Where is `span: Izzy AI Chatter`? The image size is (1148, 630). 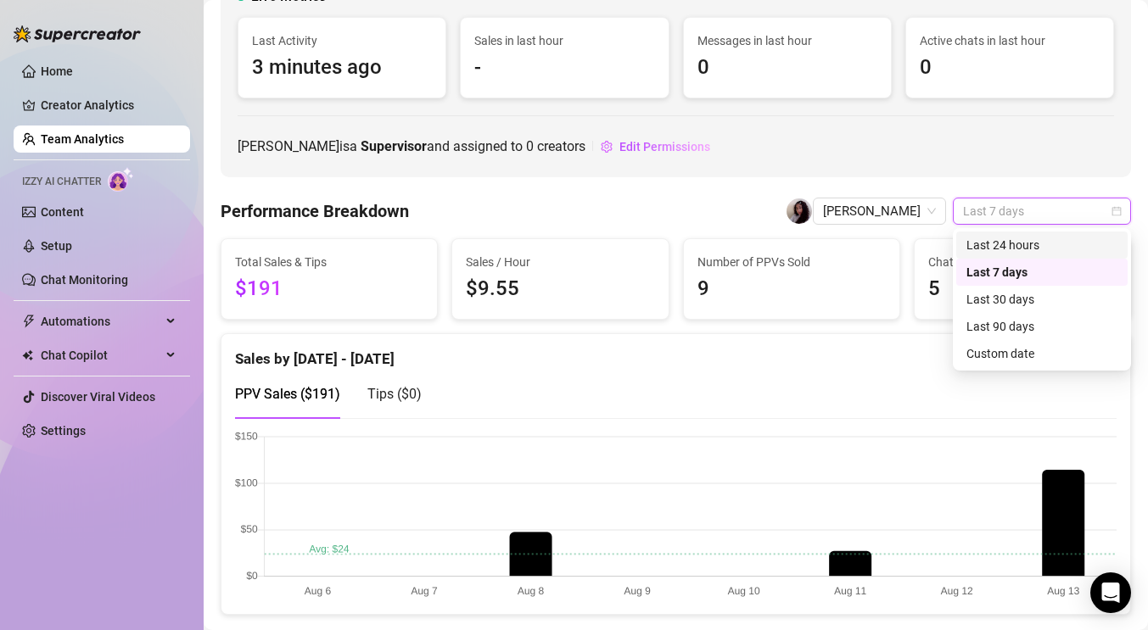 span: Izzy AI Chatter is located at coordinates (61, 182).